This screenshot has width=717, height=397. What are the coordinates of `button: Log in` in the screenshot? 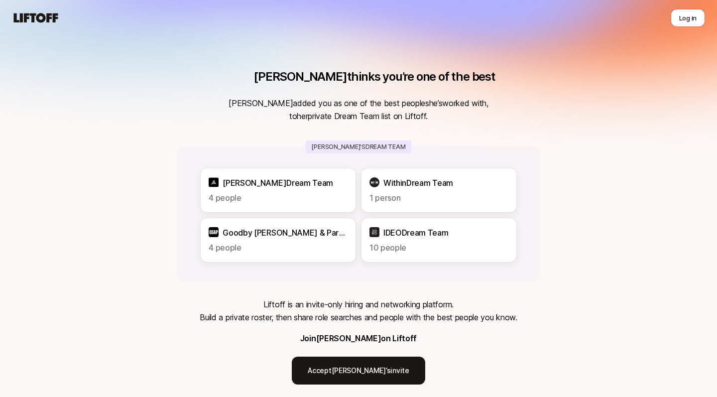 It's located at (688, 18).